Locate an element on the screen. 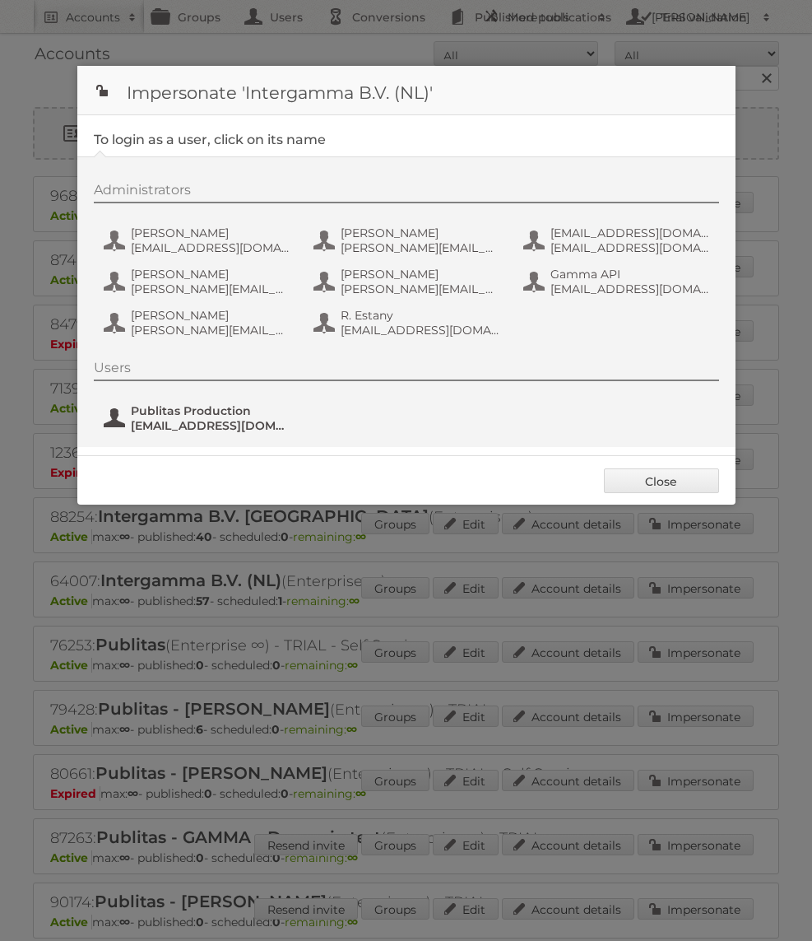  span: Publitas Production is located at coordinates (211, 411).